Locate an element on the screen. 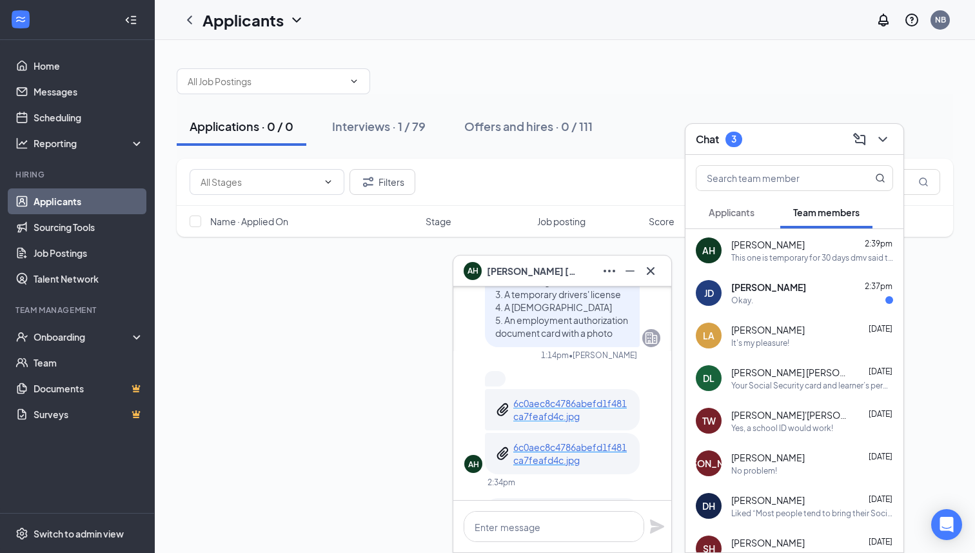 The height and width of the screenshot is (553, 975). div: Onboarding is located at coordinates (83, 337).